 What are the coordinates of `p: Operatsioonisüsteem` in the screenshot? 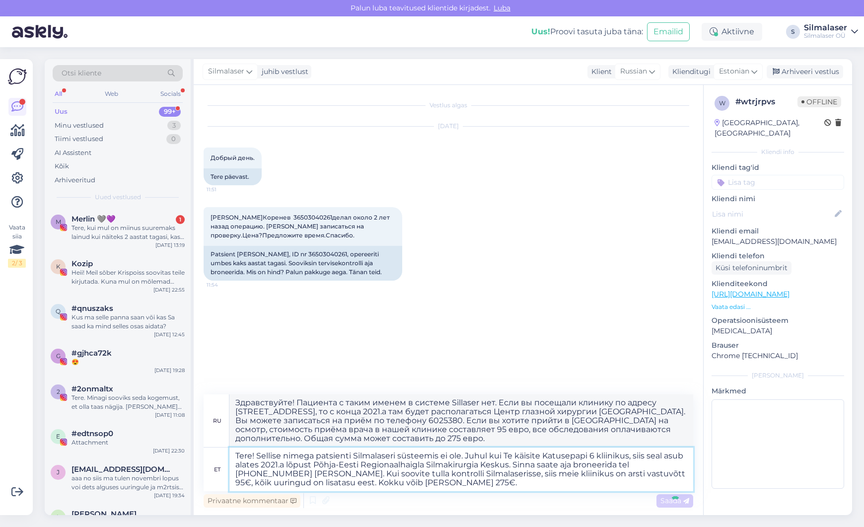 It's located at (777, 320).